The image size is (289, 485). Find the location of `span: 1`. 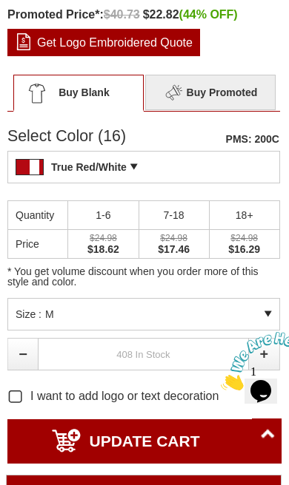

span: 1 is located at coordinates (9, 12).